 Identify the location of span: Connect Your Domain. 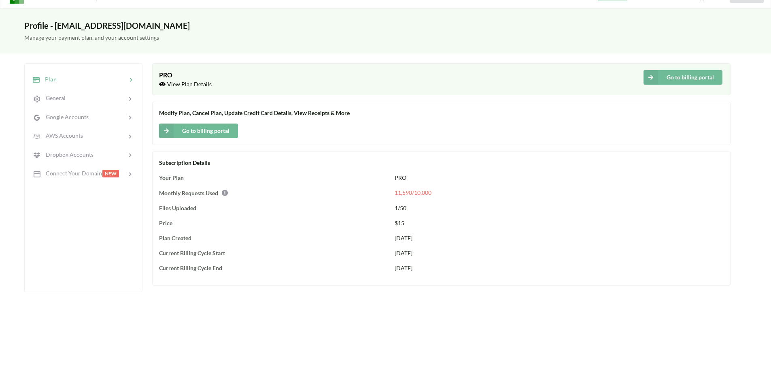
(71, 173).